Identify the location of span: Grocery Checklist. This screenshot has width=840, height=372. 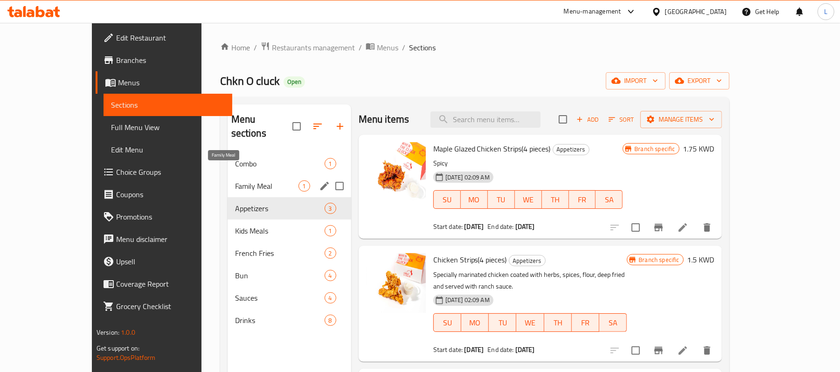
(170, 306).